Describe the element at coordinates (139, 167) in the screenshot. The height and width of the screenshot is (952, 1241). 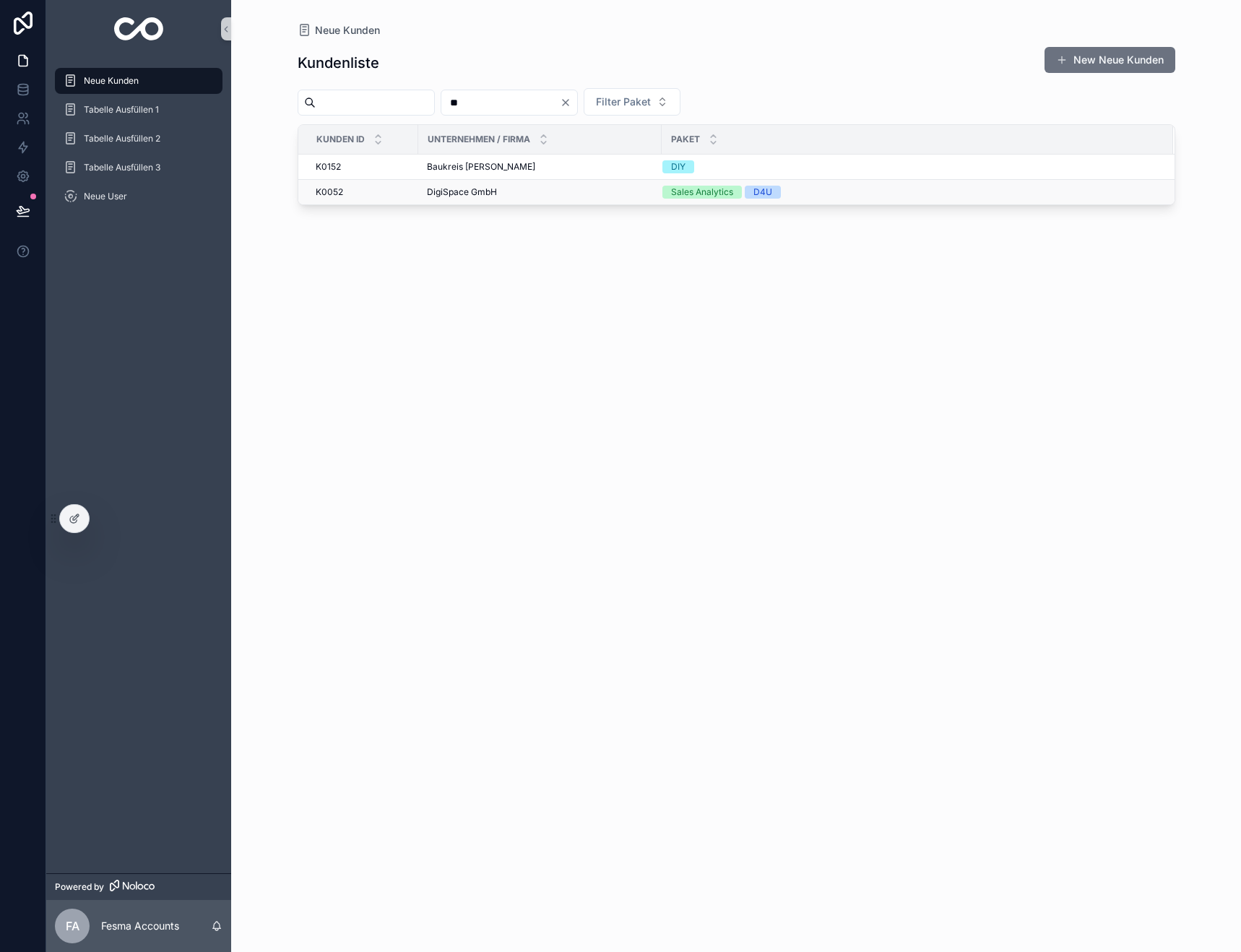
I see `a: Tabelle Ausfüllen 3` at that location.